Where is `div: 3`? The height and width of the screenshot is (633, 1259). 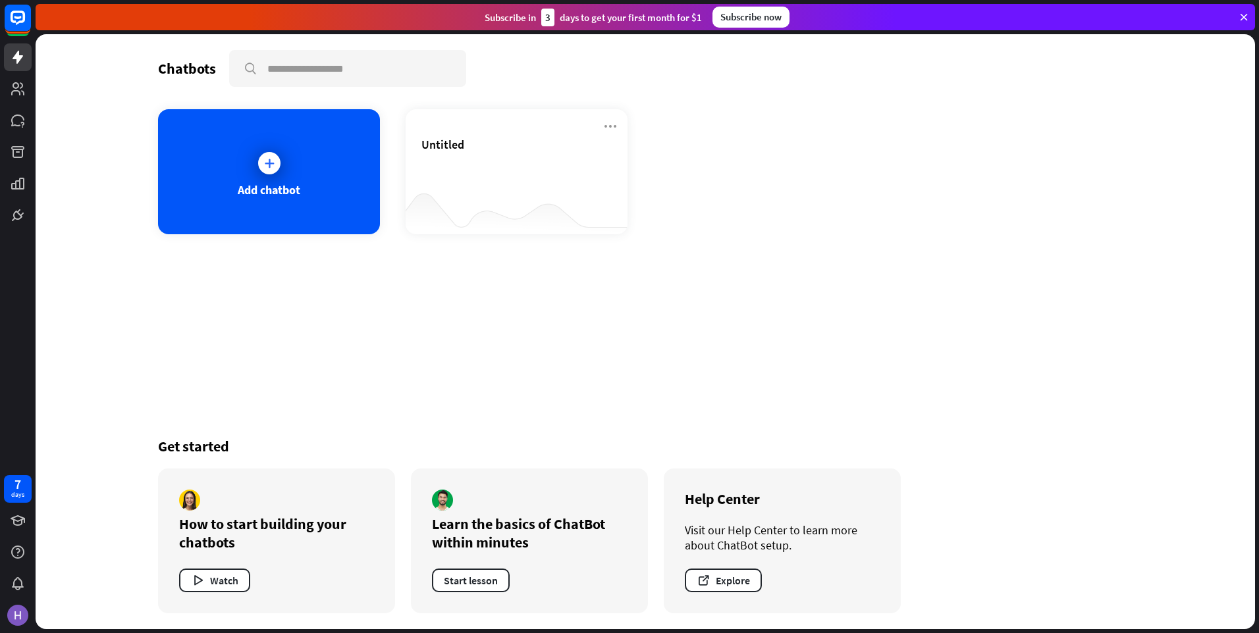
div: 3 is located at coordinates (548, 17).